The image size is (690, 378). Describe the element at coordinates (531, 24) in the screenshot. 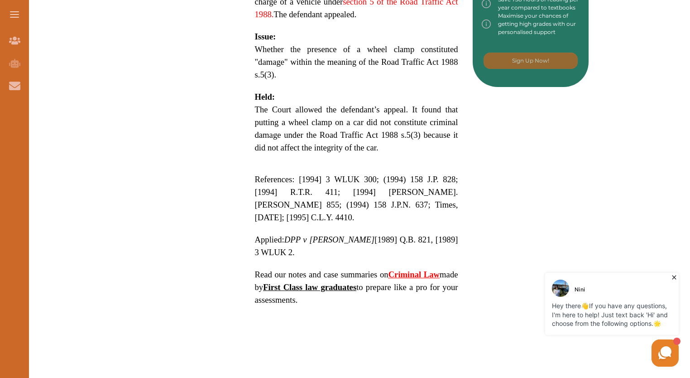

I see `div: Maximise your chances of getting high grades with our personalised support` at that location.